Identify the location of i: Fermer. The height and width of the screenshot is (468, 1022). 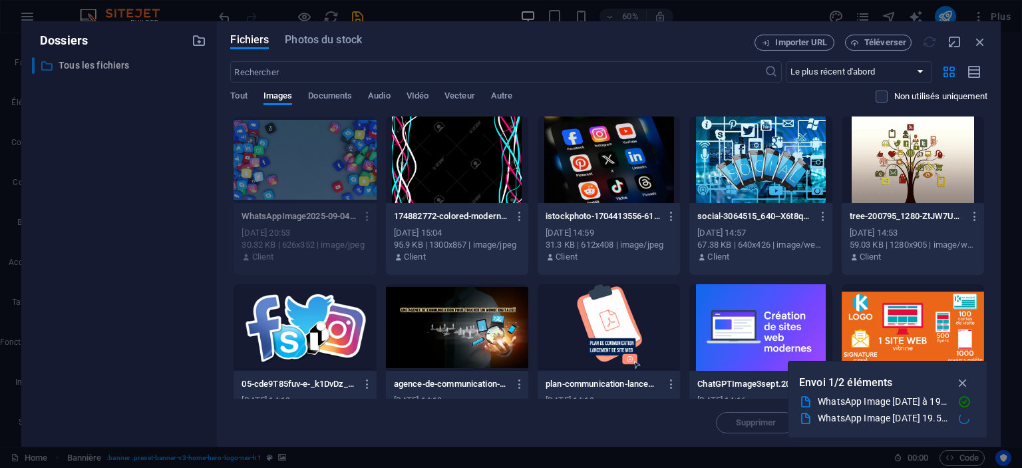
(980, 42).